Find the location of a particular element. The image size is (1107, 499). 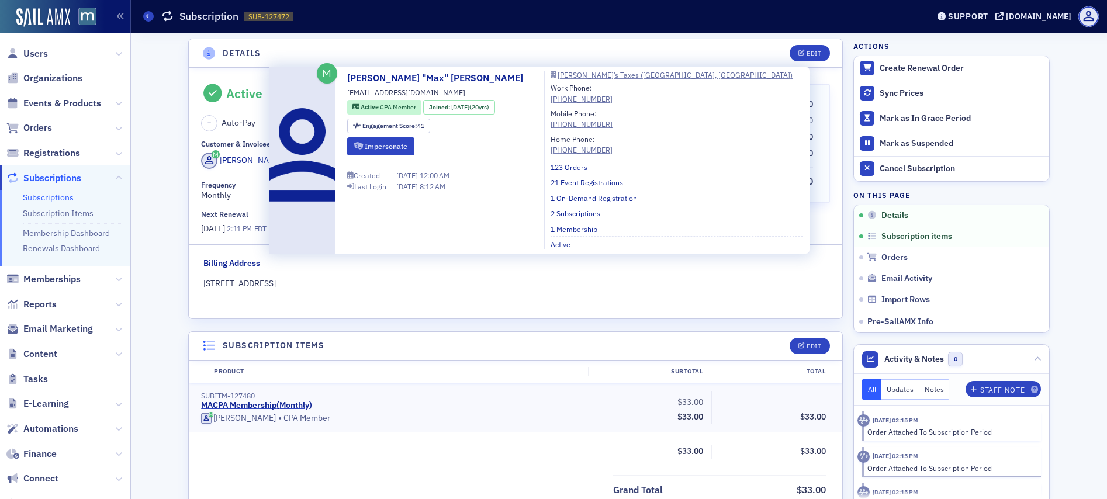

span: Content is located at coordinates (40, 354).